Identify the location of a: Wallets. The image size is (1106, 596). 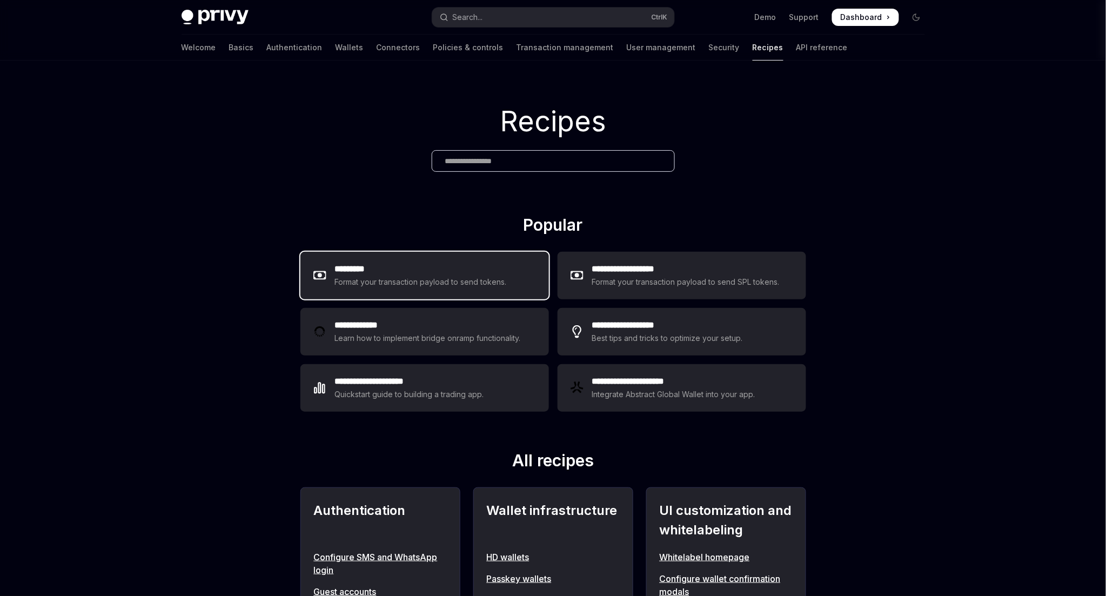
(350, 48).